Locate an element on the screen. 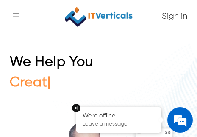 This screenshot has height=137, width=197. img: IT Verticals Inc is located at coordinates (99, 17).